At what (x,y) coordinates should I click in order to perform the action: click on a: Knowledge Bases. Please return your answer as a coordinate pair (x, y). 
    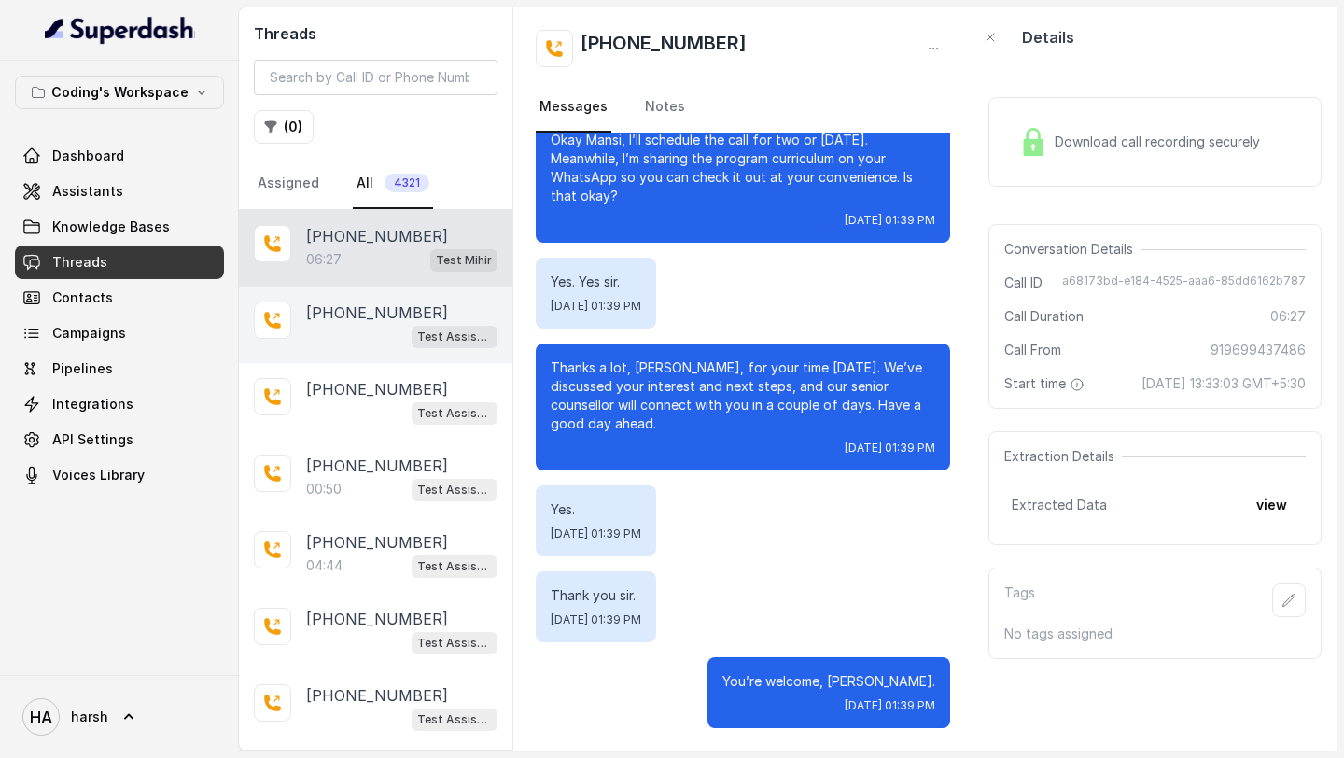
    Looking at the image, I should click on (119, 227).